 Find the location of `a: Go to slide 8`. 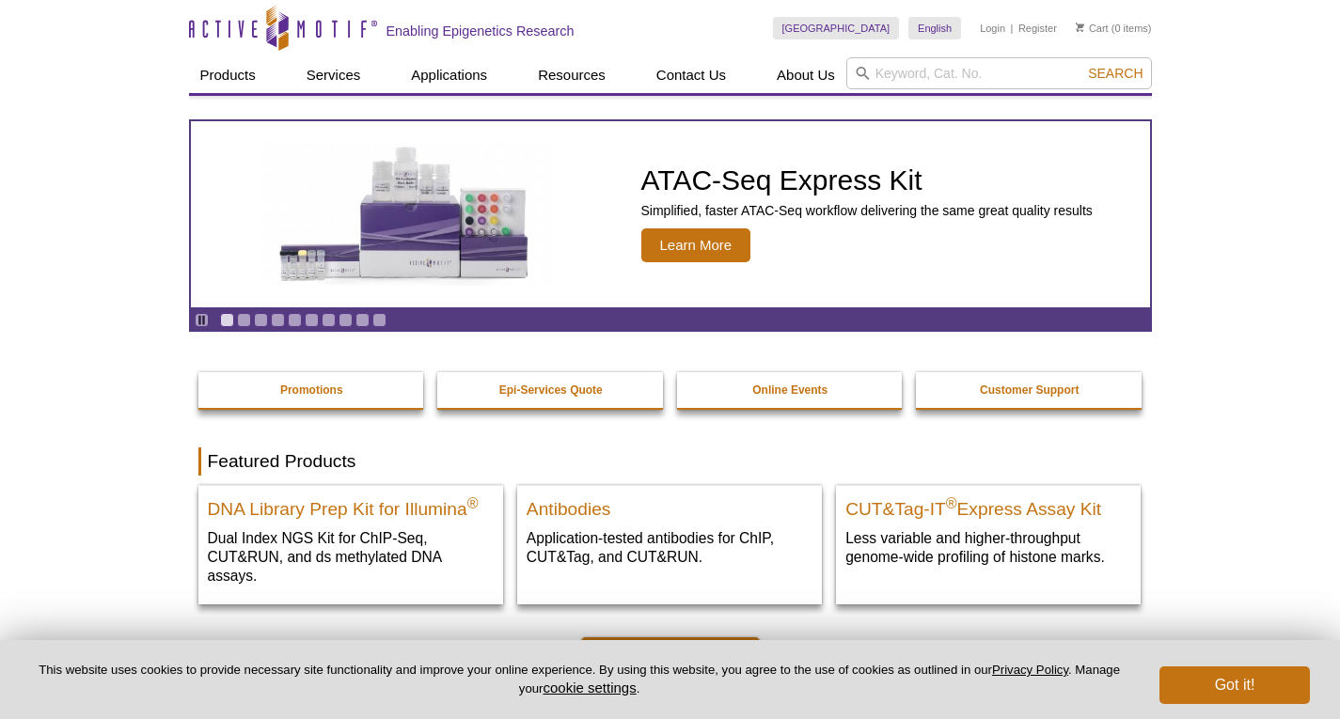

a: Go to slide 8 is located at coordinates (345, 320).